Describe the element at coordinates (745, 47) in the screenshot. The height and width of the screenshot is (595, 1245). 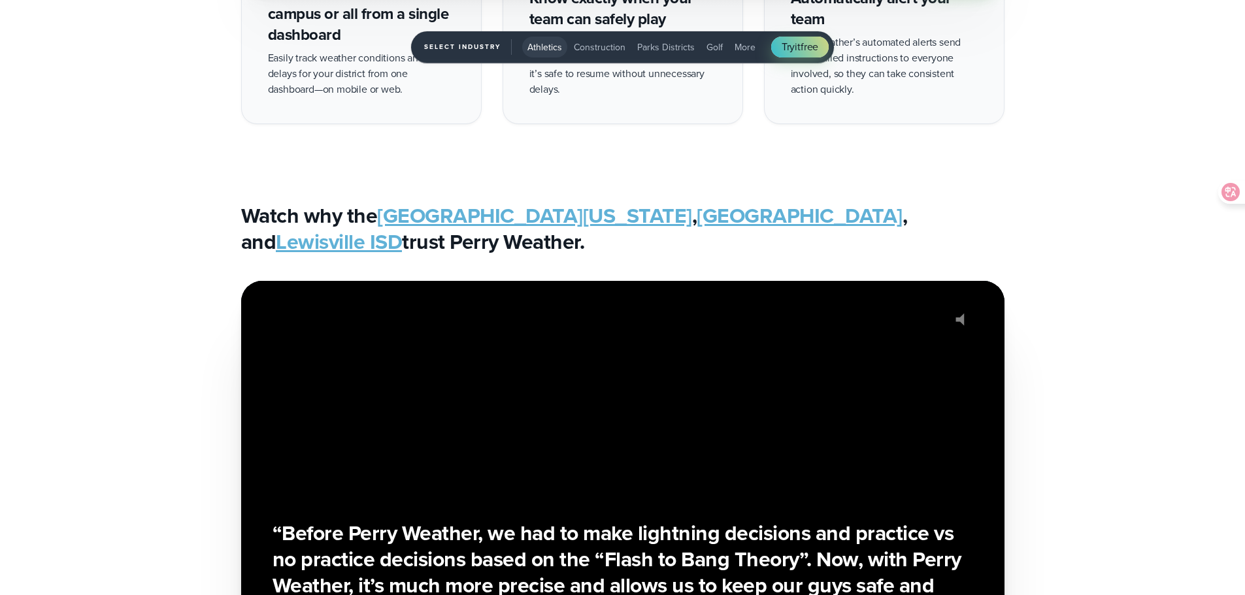
I see `span: More` at that location.